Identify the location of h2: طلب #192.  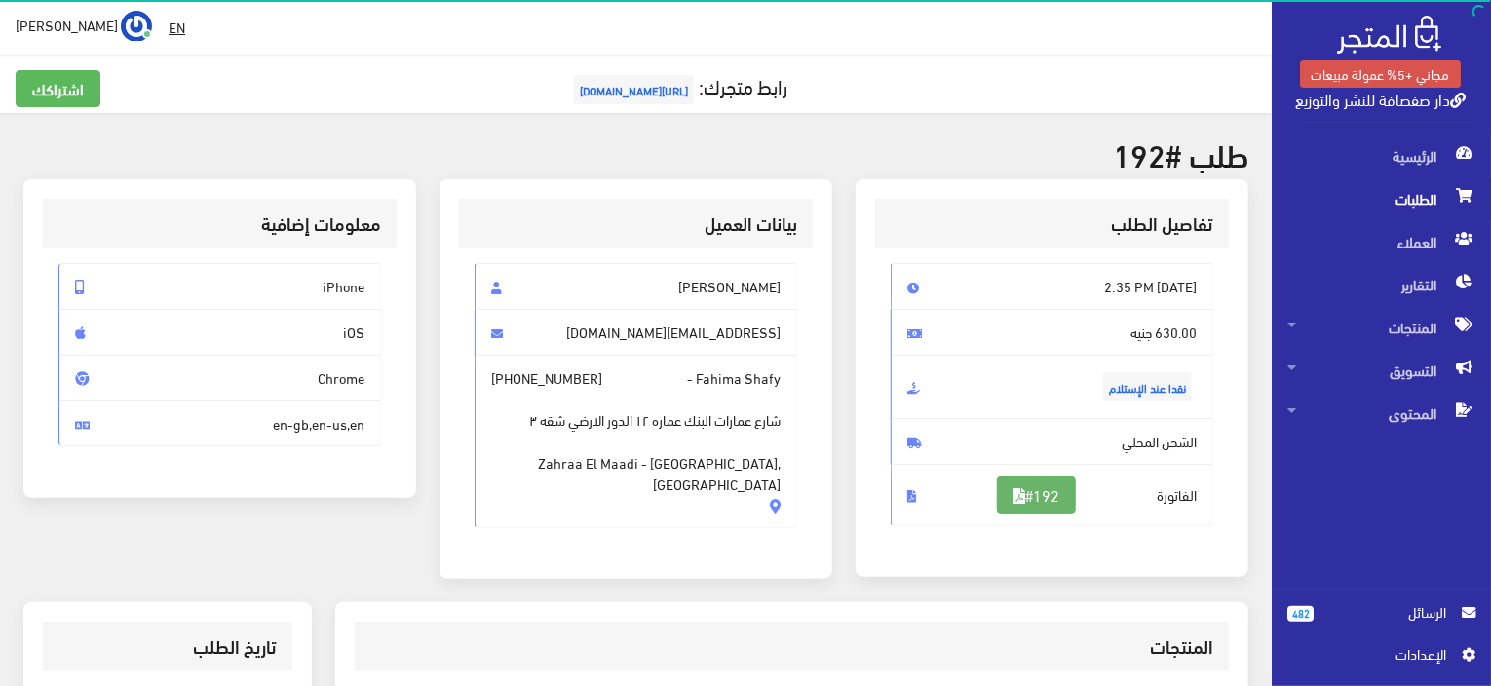
(635, 153).